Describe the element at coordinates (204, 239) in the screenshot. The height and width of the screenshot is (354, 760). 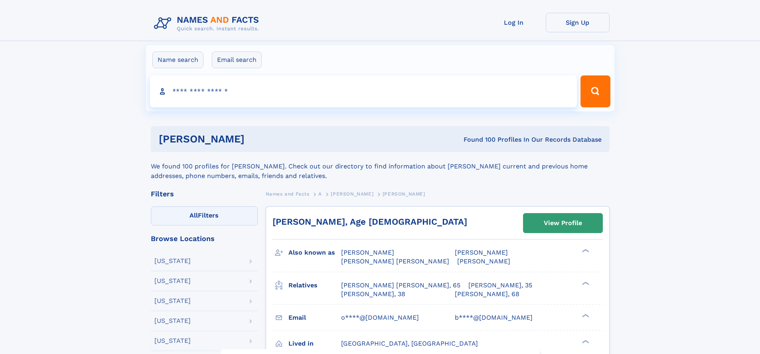
I see `div: Browse Locations` at that location.